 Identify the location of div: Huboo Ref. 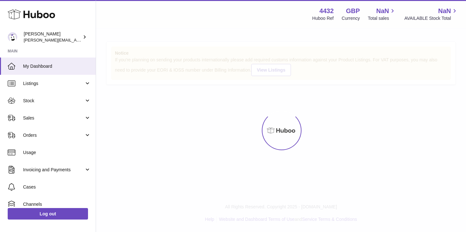
(323, 18).